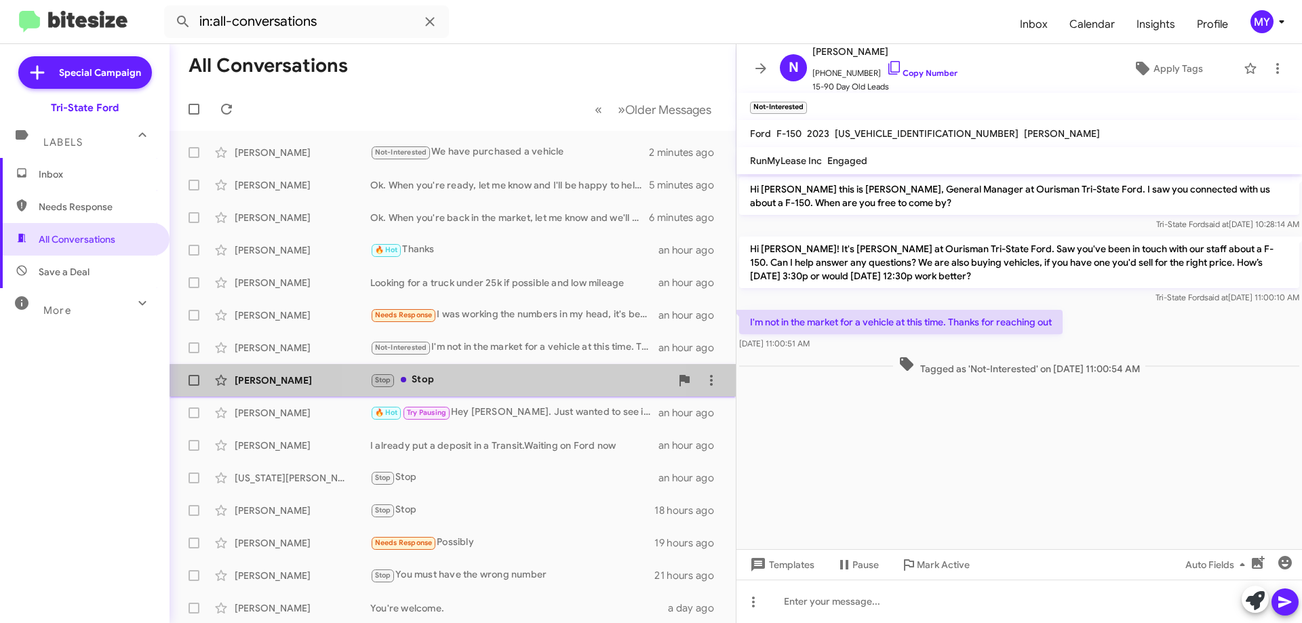 This screenshot has height=623, width=1302. I want to click on div: a day ago, so click(697, 608).